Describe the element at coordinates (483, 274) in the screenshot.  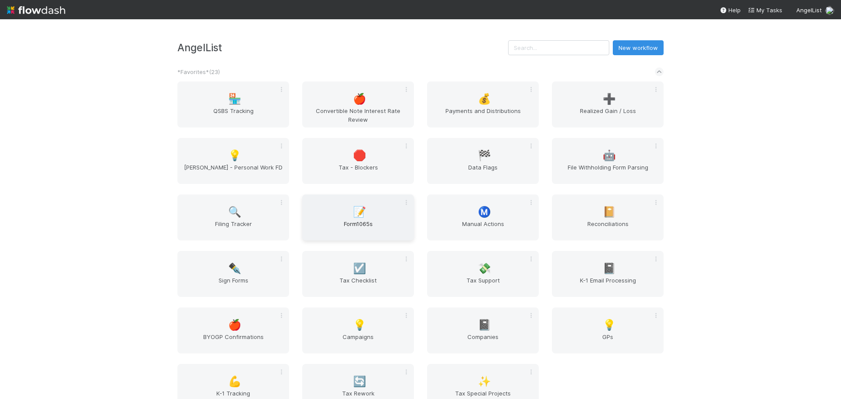
I see `a: 💸Tax Support` at that location.